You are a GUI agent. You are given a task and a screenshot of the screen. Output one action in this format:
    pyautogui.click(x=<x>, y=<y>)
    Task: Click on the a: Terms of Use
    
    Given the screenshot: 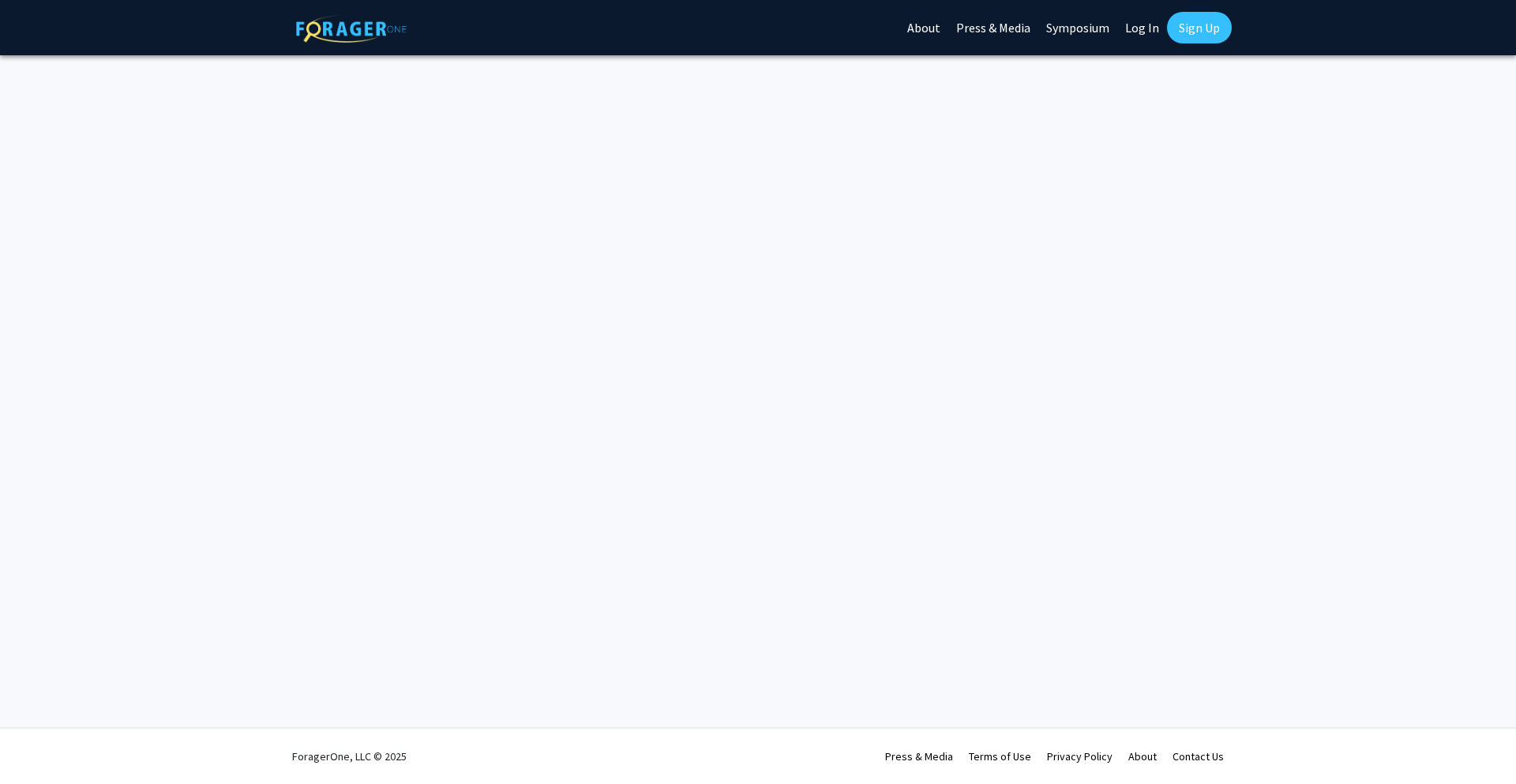 What is the action you would take?
    pyautogui.click(x=1000, y=756)
    